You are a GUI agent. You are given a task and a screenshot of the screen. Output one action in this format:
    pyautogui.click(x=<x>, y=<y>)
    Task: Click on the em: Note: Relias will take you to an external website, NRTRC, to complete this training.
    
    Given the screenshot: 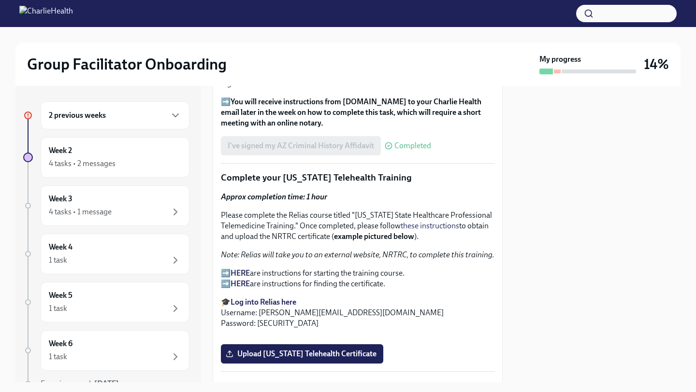 What is the action you would take?
    pyautogui.click(x=358, y=255)
    